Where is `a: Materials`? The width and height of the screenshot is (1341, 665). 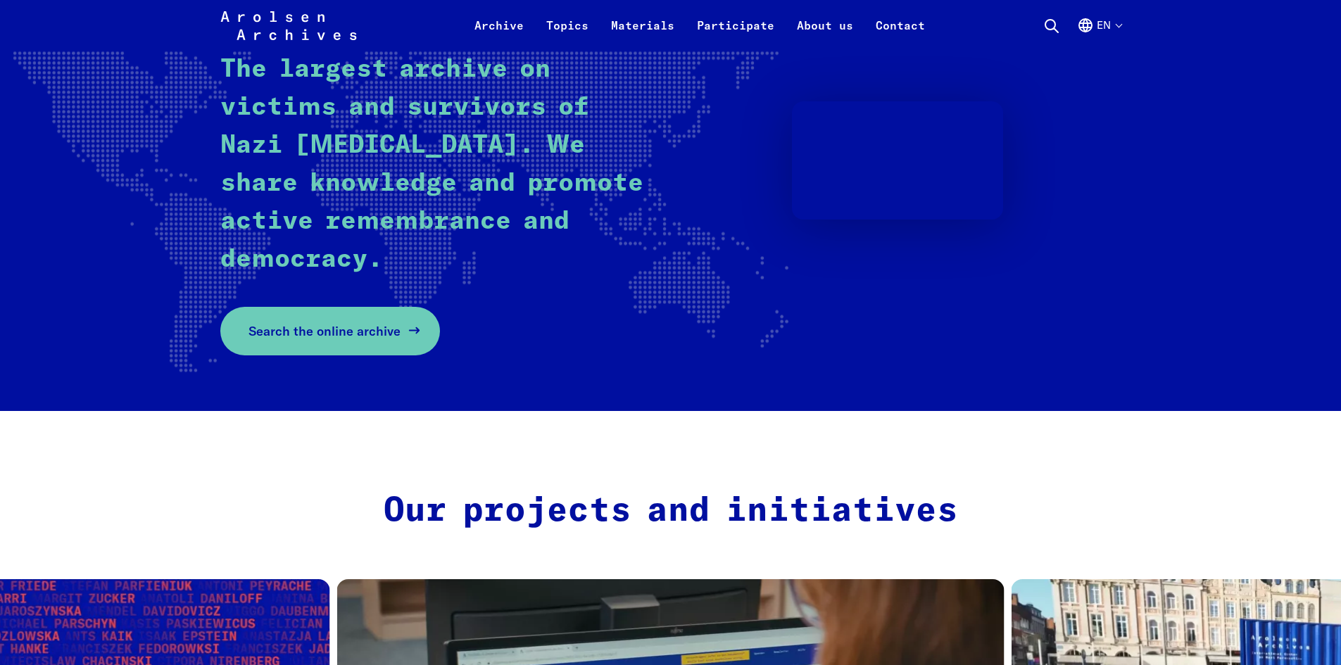
a: Materials is located at coordinates (643, 34).